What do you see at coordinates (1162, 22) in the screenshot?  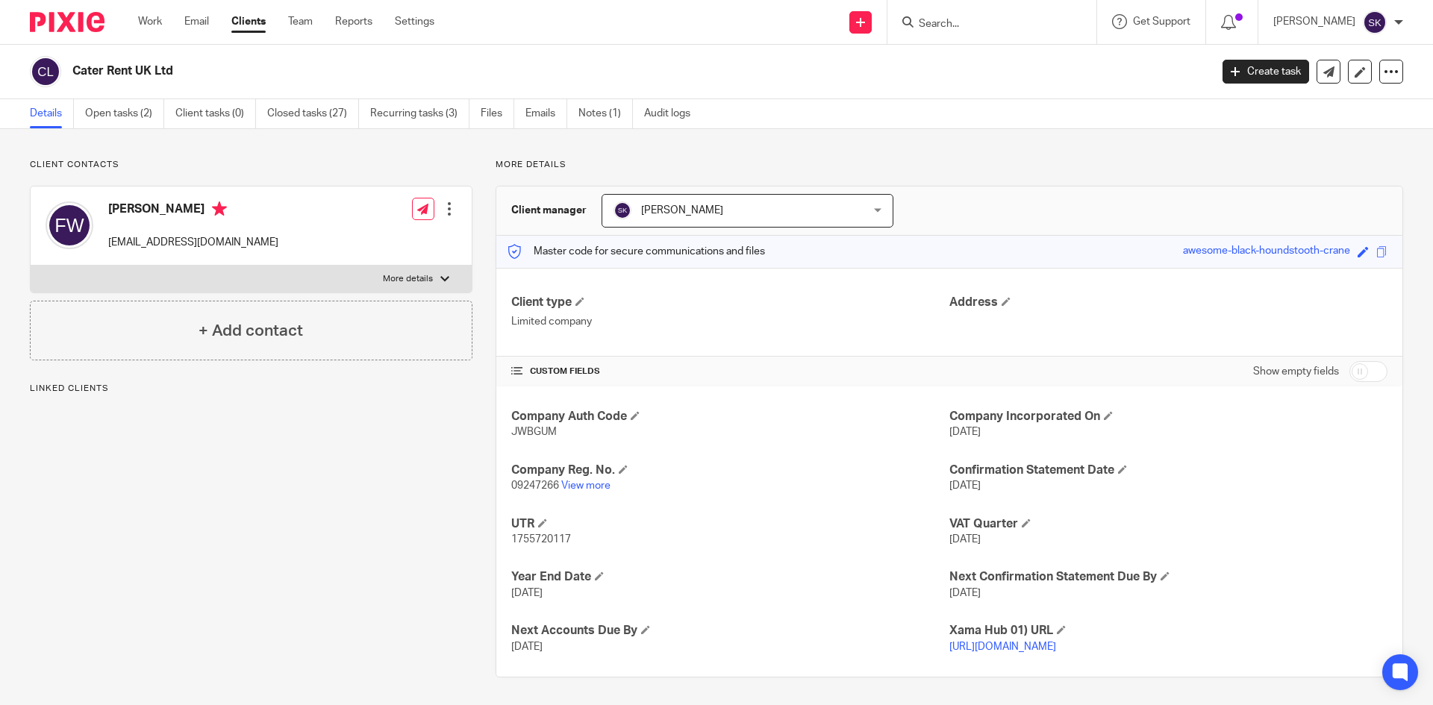 I see `span: Get Support` at bounding box center [1162, 22].